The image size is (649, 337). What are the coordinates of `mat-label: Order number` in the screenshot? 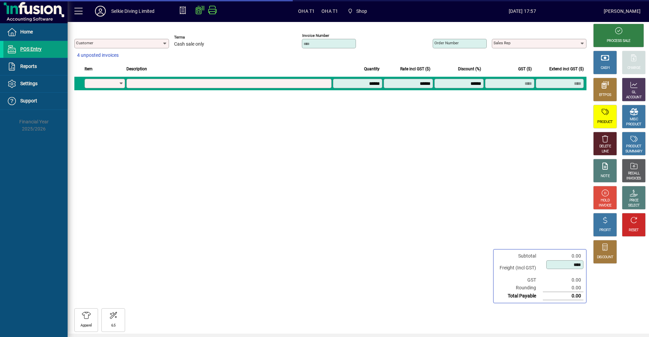 It's located at (447, 43).